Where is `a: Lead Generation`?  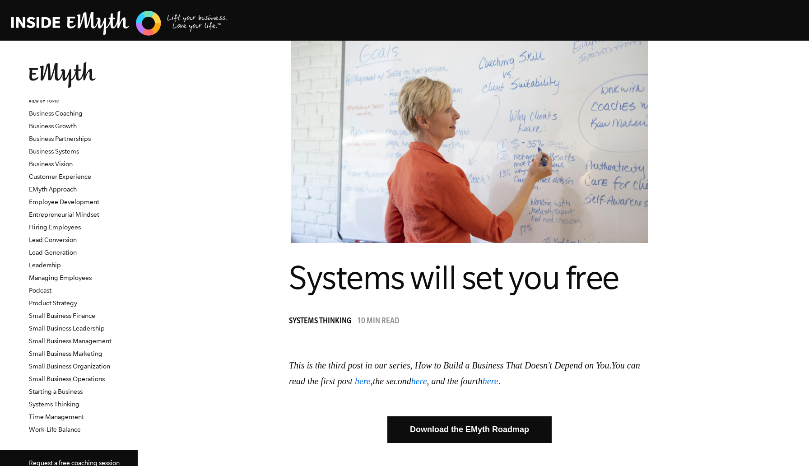 a: Lead Generation is located at coordinates (53, 252).